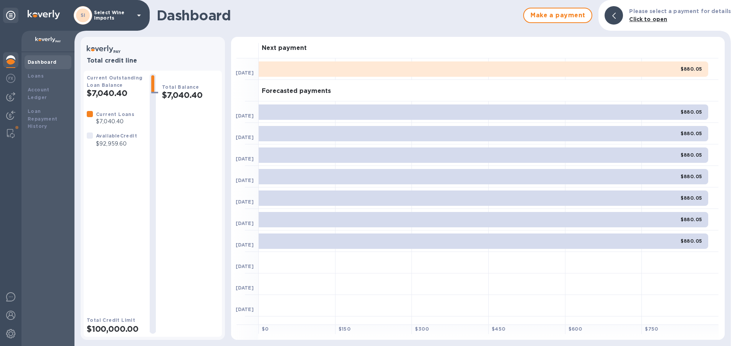 Image resolution: width=737 pixels, height=346 pixels. Describe the element at coordinates (36, 76) in the screenshot. I see `b: Loans` at that location.